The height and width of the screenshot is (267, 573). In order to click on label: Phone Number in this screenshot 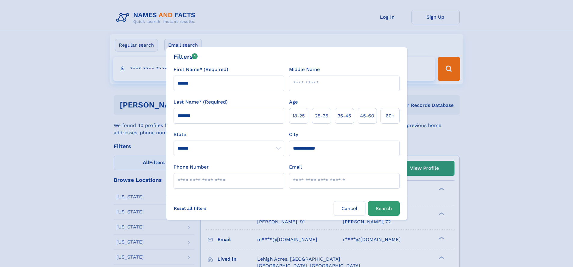, I will do `click(191, 167)`.